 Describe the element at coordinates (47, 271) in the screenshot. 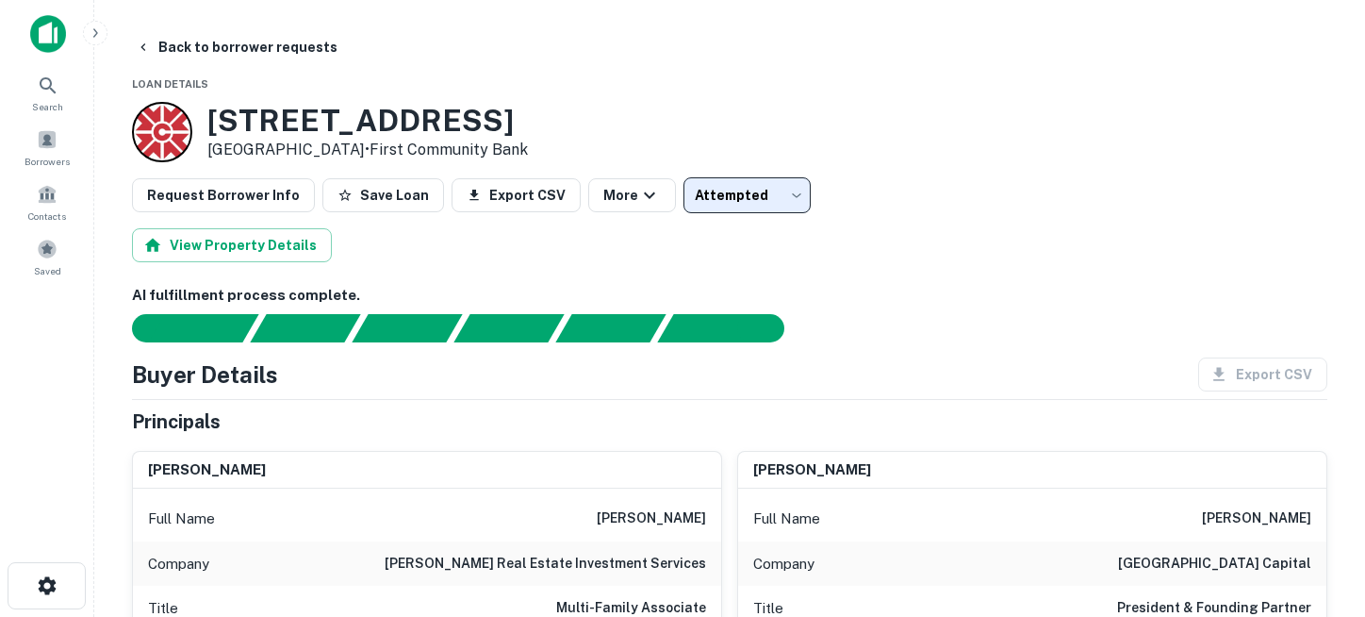

I see `span: Saved` at that location.